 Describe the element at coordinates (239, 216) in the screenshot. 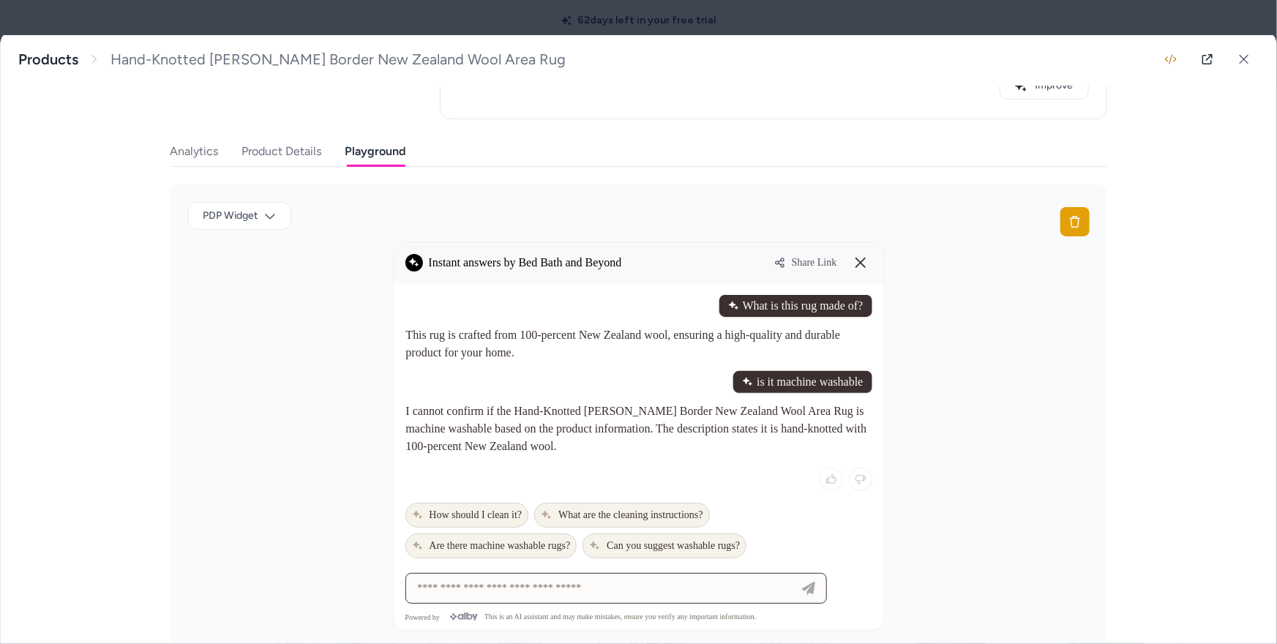

I see `button: PDP Widget` at that location.